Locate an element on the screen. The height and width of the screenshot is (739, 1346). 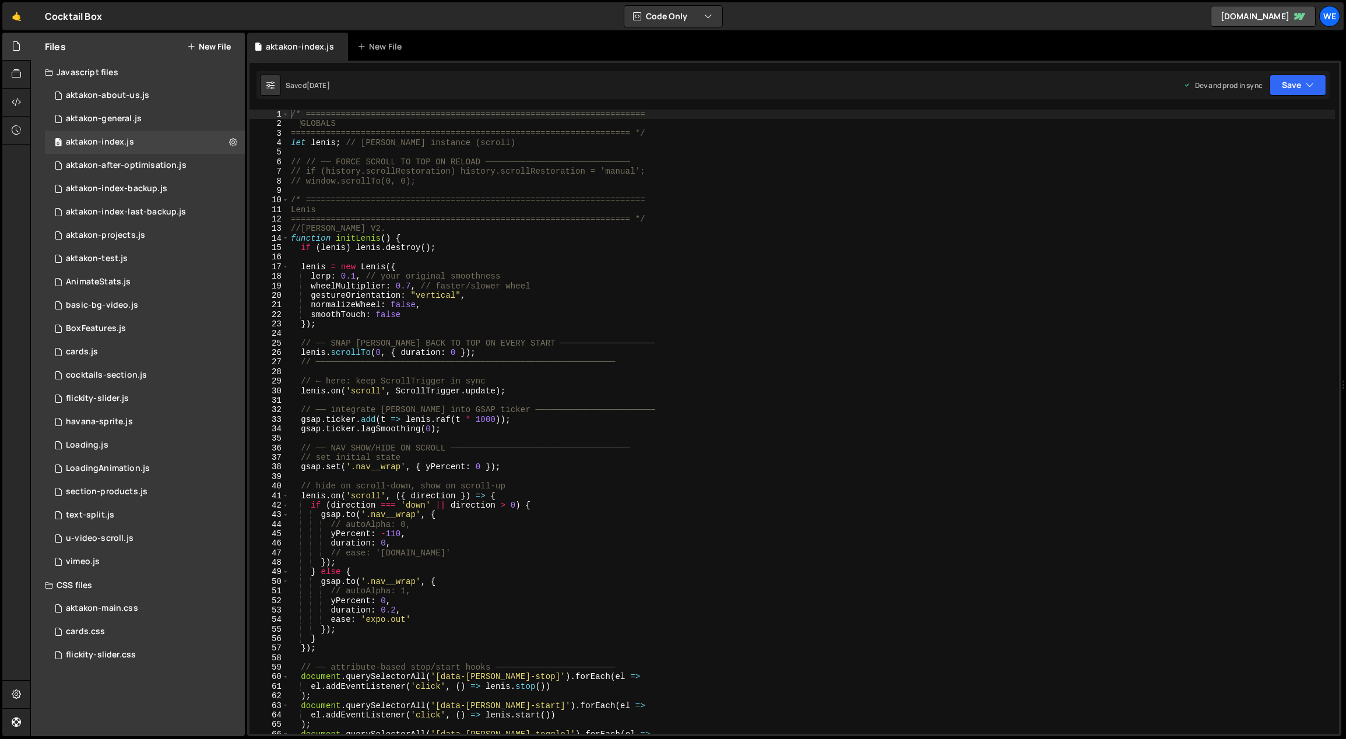
div: 12094/44521.js is located at coordinates (145, 96).